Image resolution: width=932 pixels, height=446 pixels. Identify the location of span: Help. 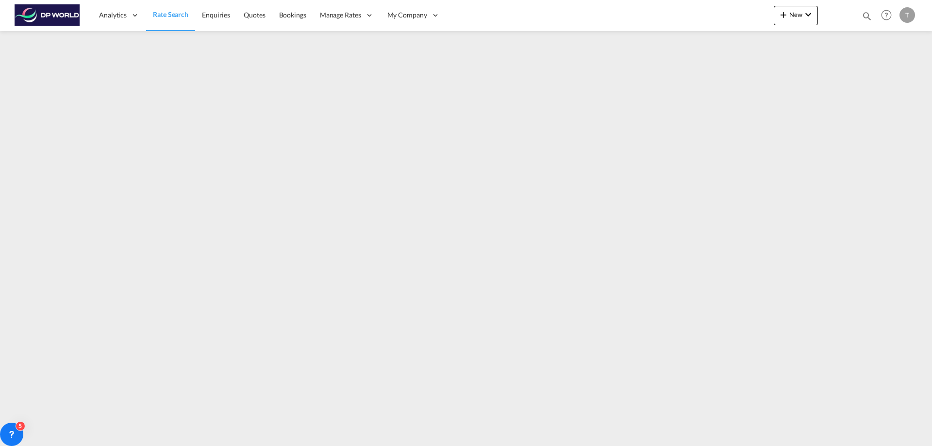
(886, 15).